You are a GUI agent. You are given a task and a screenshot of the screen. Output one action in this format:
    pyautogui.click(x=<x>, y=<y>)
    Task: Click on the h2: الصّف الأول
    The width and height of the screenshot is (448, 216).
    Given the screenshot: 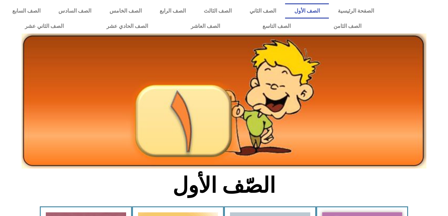 What is the action you would take?
    pyautogui.click(x=224, y=185)
    